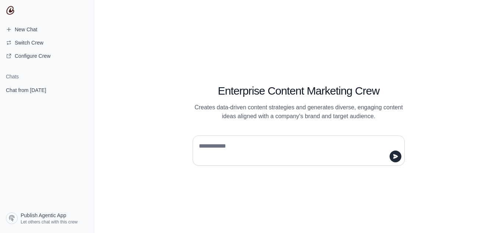 This screenshot has height=233, width=503. What do you see at coordinates (32, 56) in the screenshot?
I see `span: Configure Crew` at bounding box center [32, 56].